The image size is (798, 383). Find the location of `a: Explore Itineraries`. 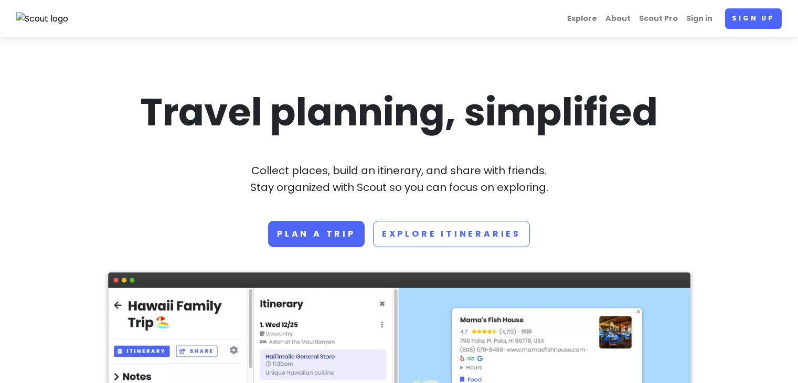

a: Explore Itineraries is located at coordinates (451, 234).